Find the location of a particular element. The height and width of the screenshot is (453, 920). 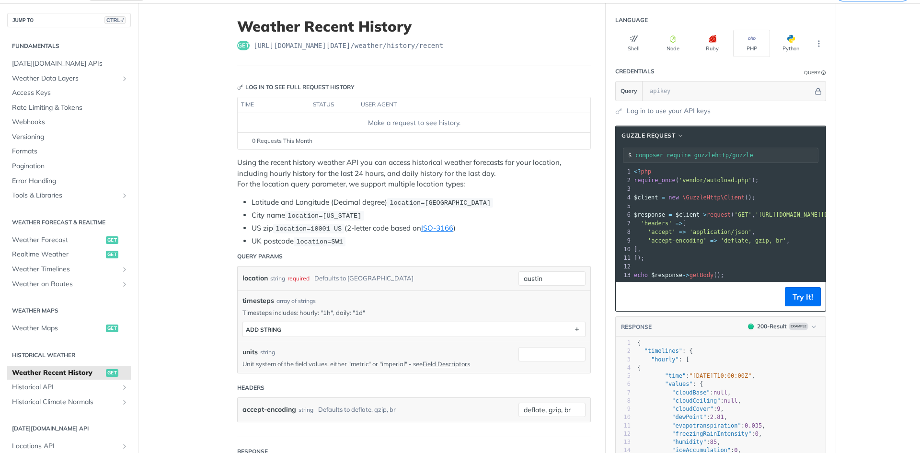

div: Defaults to deflate, gzip, br is located at coordinates (357, 409).